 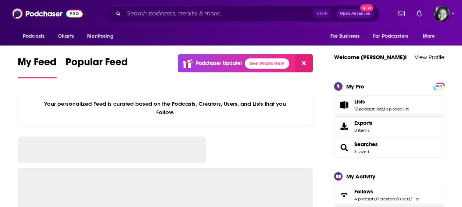 What do you see at coordinates (219, 14) in the screenshot?
I see `input: Search podcasts, credits, & more...` at bounding box center [219, 14].